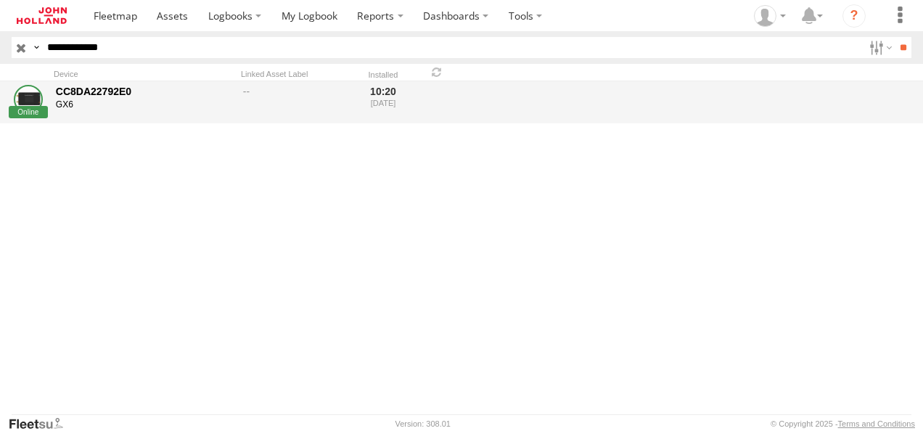 The image size is (923, 431). Describe the element at coordinates (144, 91) in the screenshot. I see `div: CC8DA22792E0` at that location.